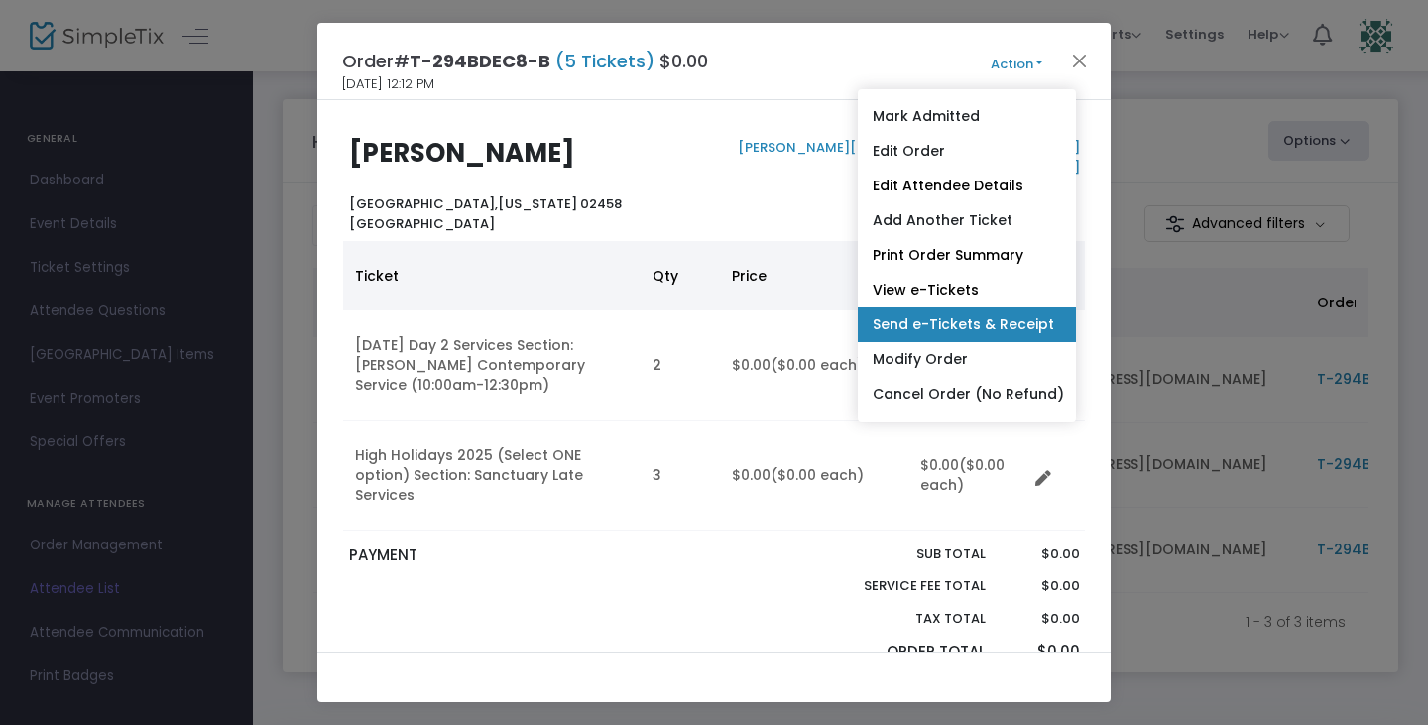 This screenshot has width=1428, height=725. Describe the element at coordinates (967, 220) in the screenshot. I see `a: Add Another Ticket` at that location.